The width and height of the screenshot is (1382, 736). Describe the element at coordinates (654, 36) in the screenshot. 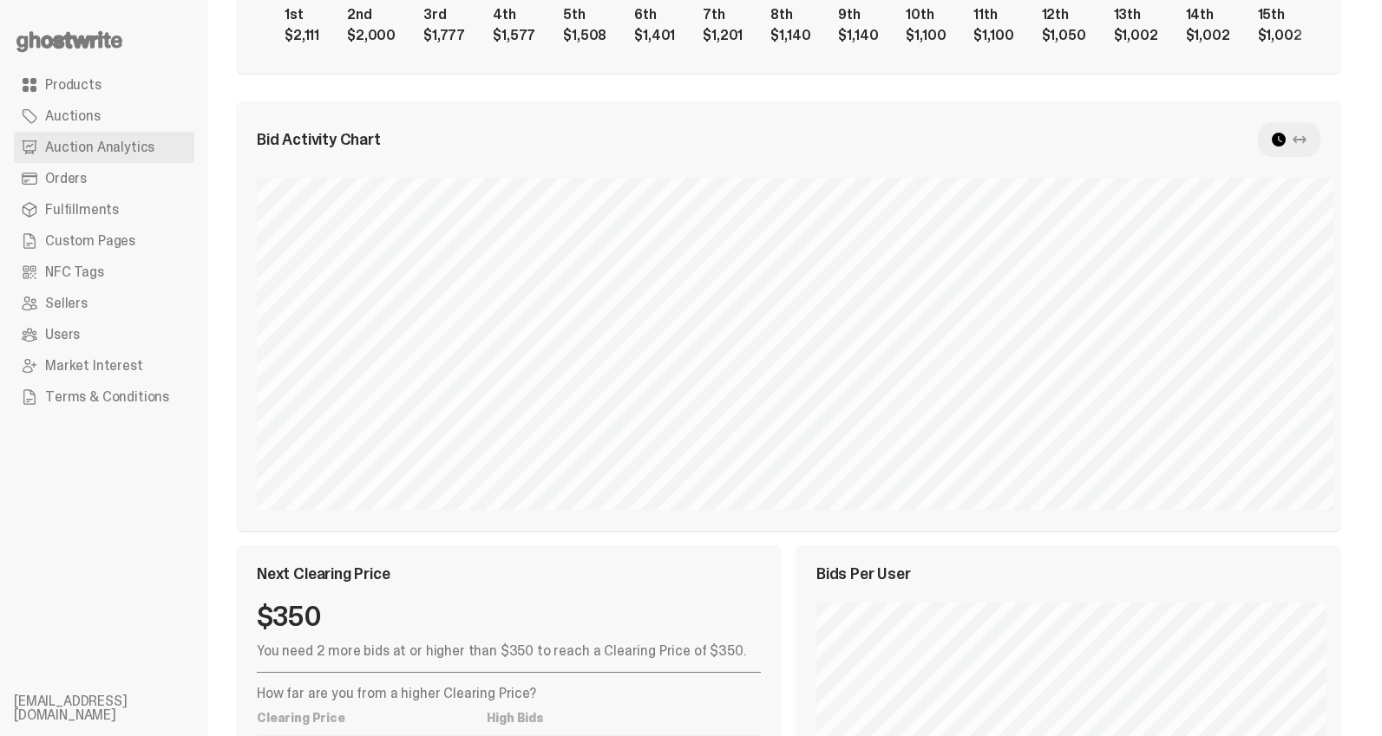

I see `div: $1,401` at that location.